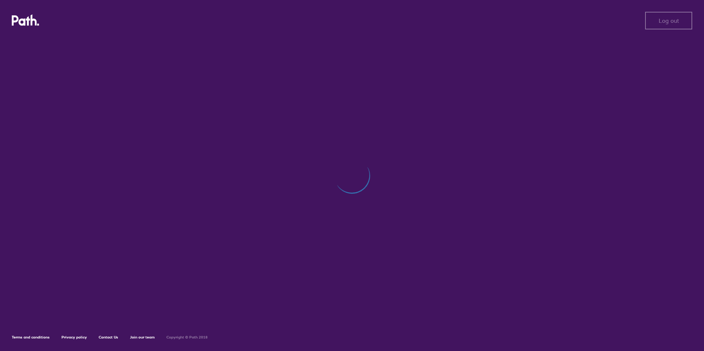 Image resolution: width=704 pixels, height=351 pixels. What do you see at coordinates (108, 337) in the screenshot?
I see `a: Contact Us` at bounding box center [108, 337].